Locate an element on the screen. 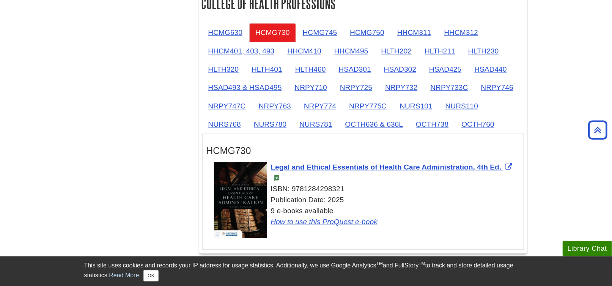  a: NRPY732 is located at coordinates (401, 87).